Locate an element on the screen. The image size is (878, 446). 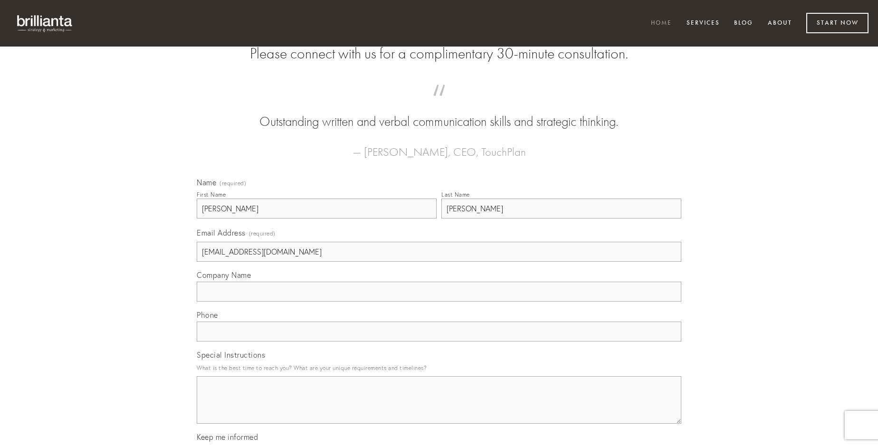
a: Services is located at coordinates (703, 23).